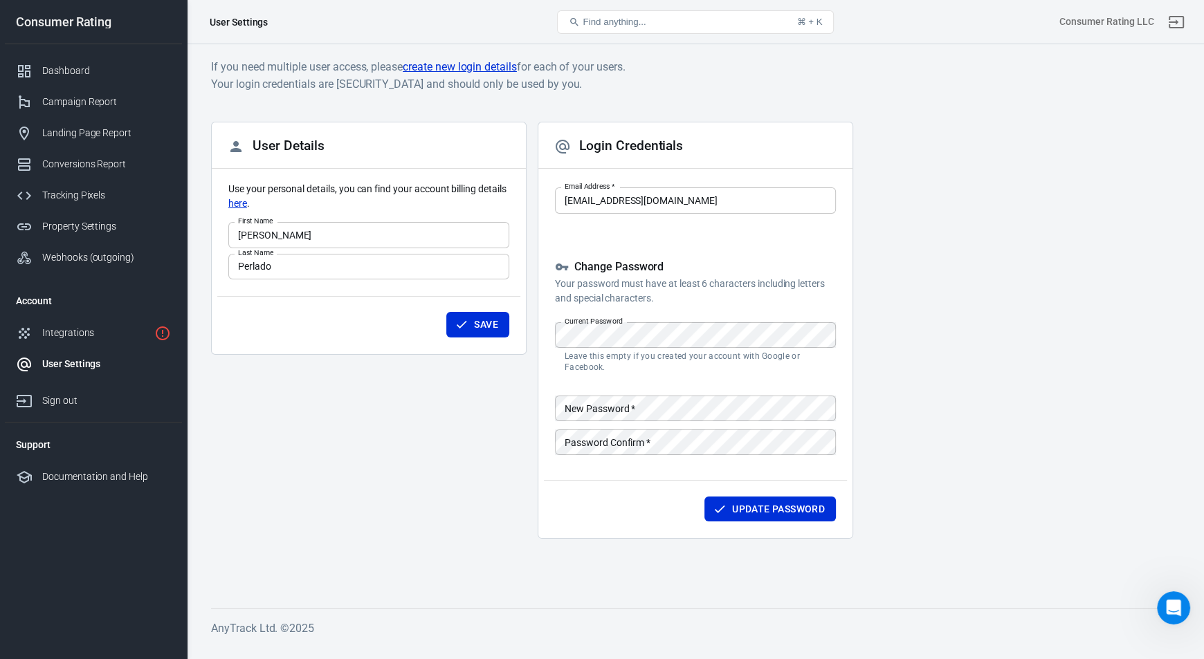  Describe the element at coordinates (255, 253) in the screenshot. I see `label: Last Name` at that location.